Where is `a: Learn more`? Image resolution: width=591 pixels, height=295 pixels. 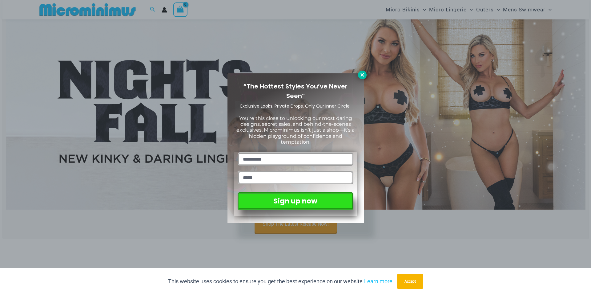 a: Learn more is located at coordinates (378, 281).